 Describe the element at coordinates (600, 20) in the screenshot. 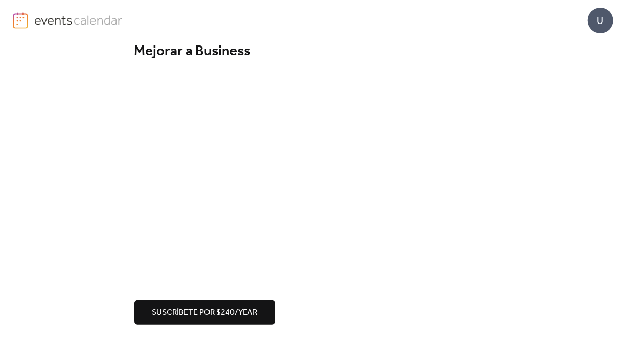

I see `div: U` at that location.